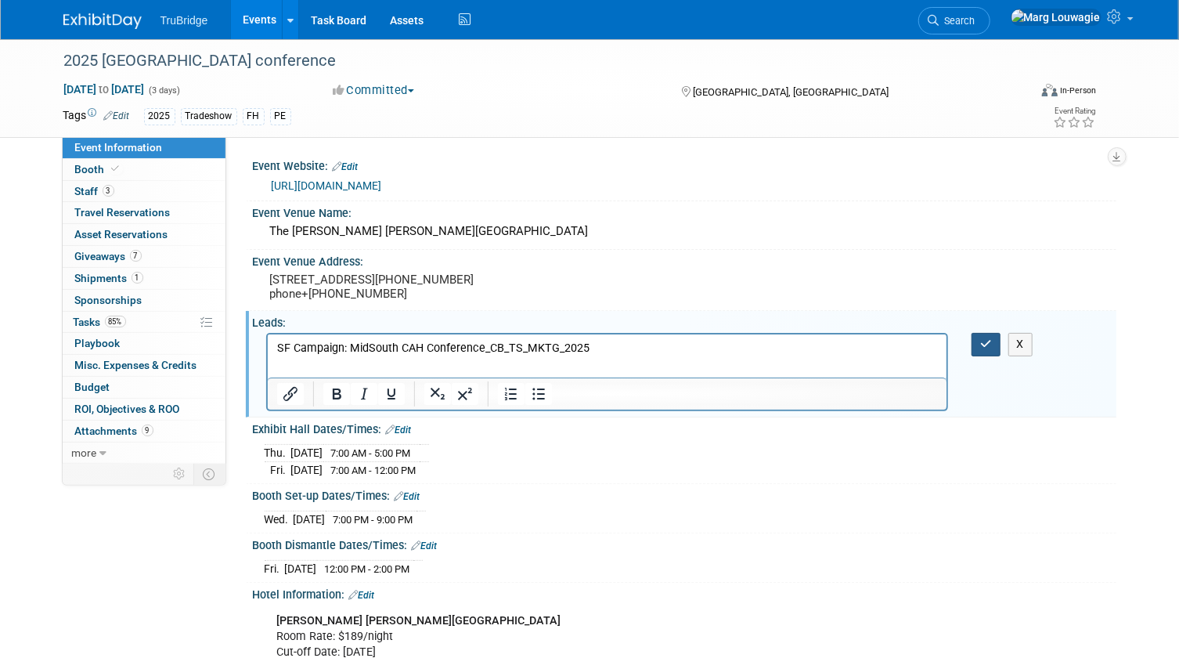 This screenshot has width=1179, height=658. Describe the element at coordinates (391, 394) in the screenshot. I see `button: Underline` at that location.